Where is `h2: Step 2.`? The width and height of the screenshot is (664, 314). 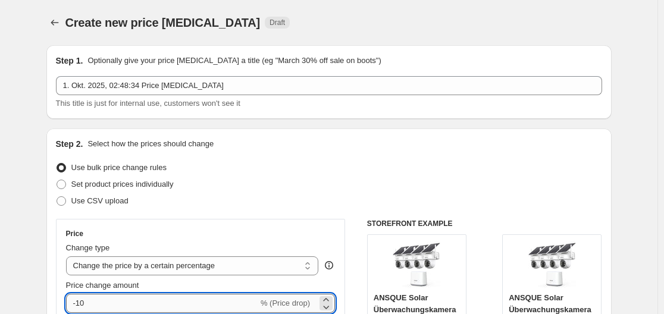
h2: Step 2. is located at coordinates (70, 144).